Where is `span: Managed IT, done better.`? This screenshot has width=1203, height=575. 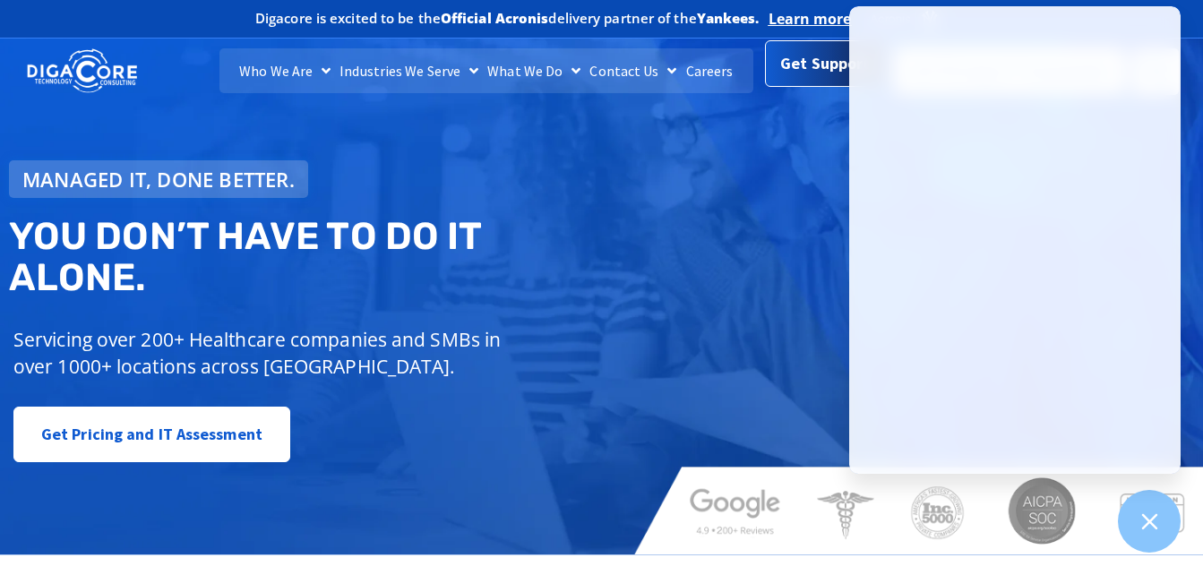 span: Managed IT, done better. is located at coordinates (159, 179).